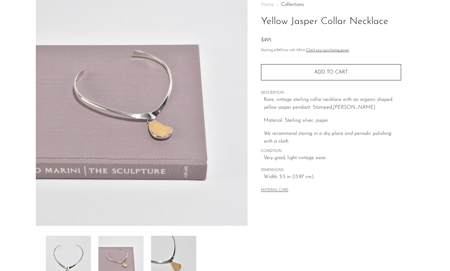 The width and height of the screenshot is (450, 271). I want to click on i: We recommend storing in a dry place and periodic polishing with a cloth., so click(328, 138).